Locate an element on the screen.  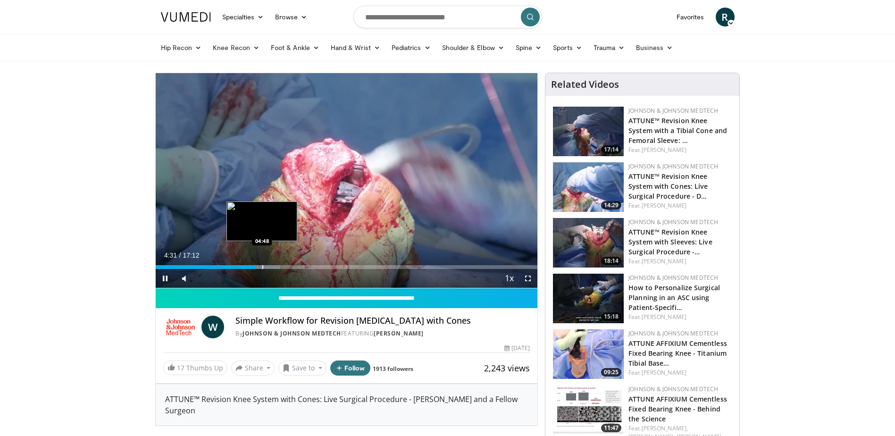
a: ATTUNE™ Revision Knee System with Cones: Live Surgical Procedure - D… is located at coordinates (668, 186).